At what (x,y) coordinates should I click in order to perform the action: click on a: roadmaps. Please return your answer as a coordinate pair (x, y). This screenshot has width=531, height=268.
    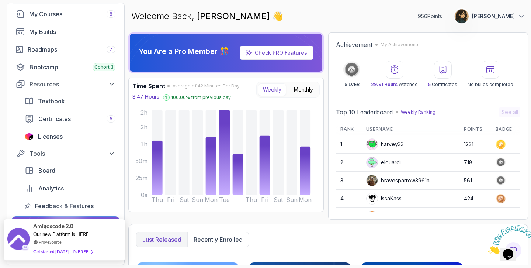
    Looking at the image, I should click on (66, 49).